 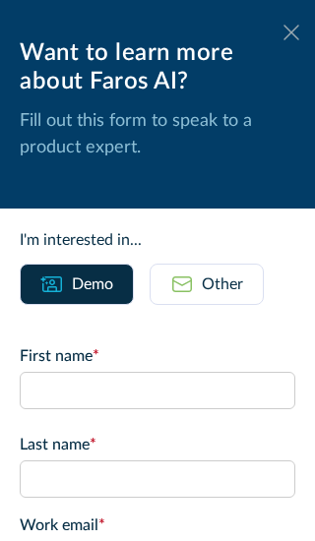 What do you see at coordinates (92, 284) in the screenshot?
I see `div: Demo` at bounding box center [92, 284].